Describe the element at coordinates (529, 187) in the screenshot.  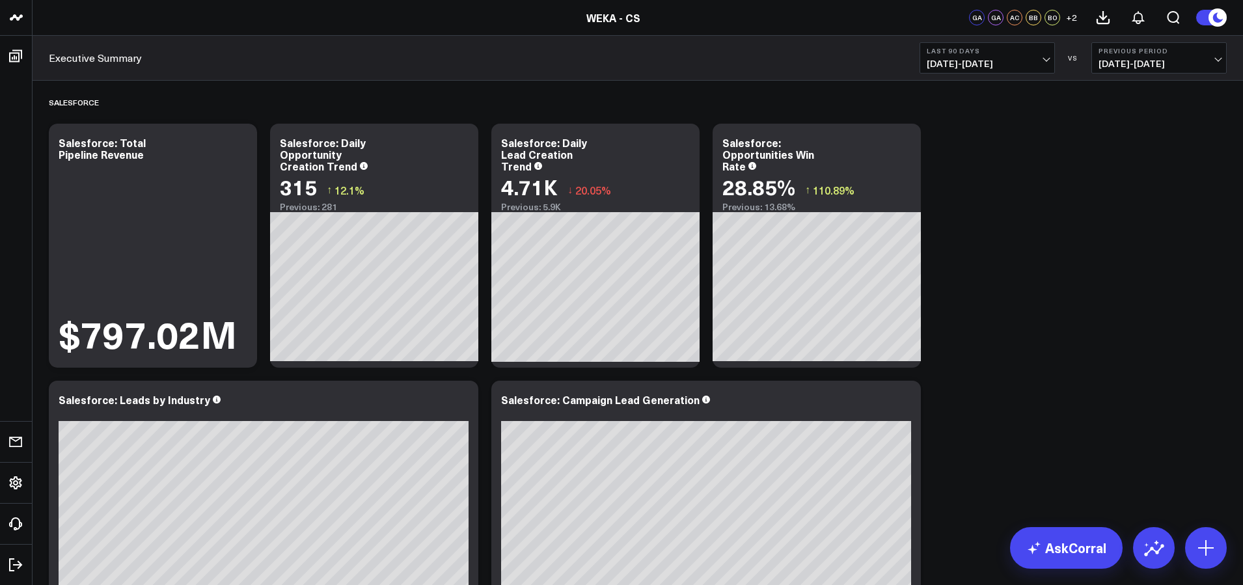
I see `div: 4.71K` at that location.